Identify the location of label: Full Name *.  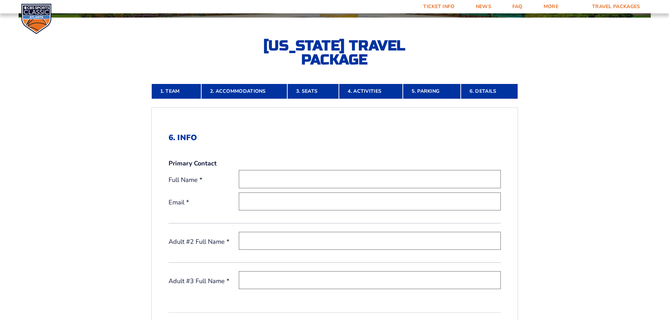
(204, 180).